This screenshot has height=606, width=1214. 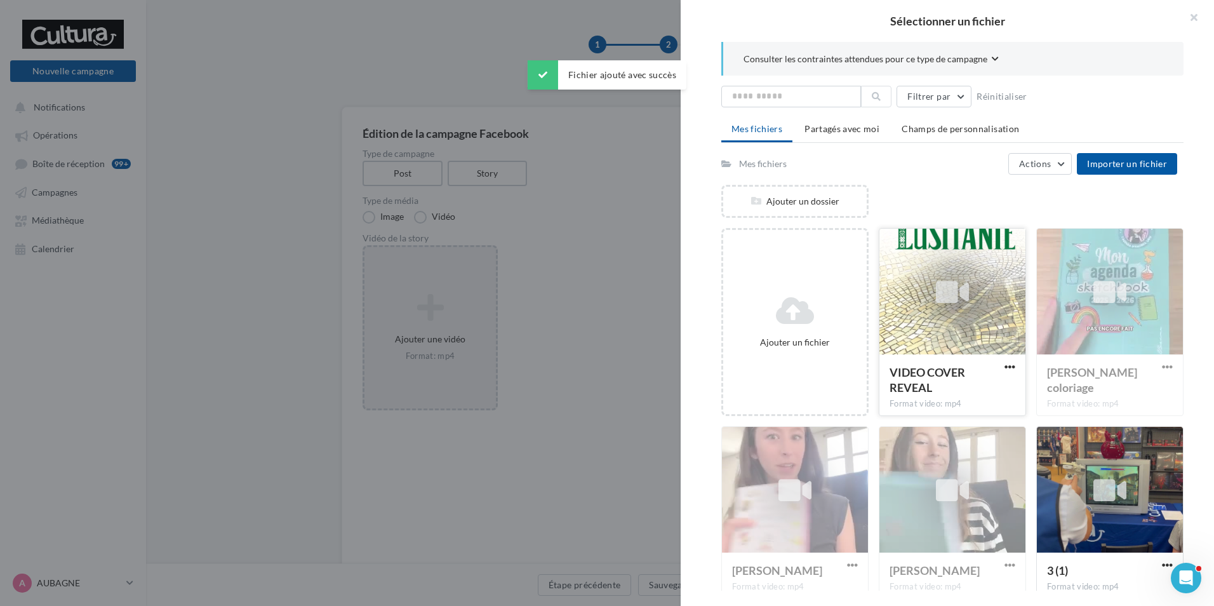 What do you see at coordinates (871, 60) in the screenshot?
I see `button: Consulter les contraintes attendues pour ce type de campagne` at bounding box center [871, 60].